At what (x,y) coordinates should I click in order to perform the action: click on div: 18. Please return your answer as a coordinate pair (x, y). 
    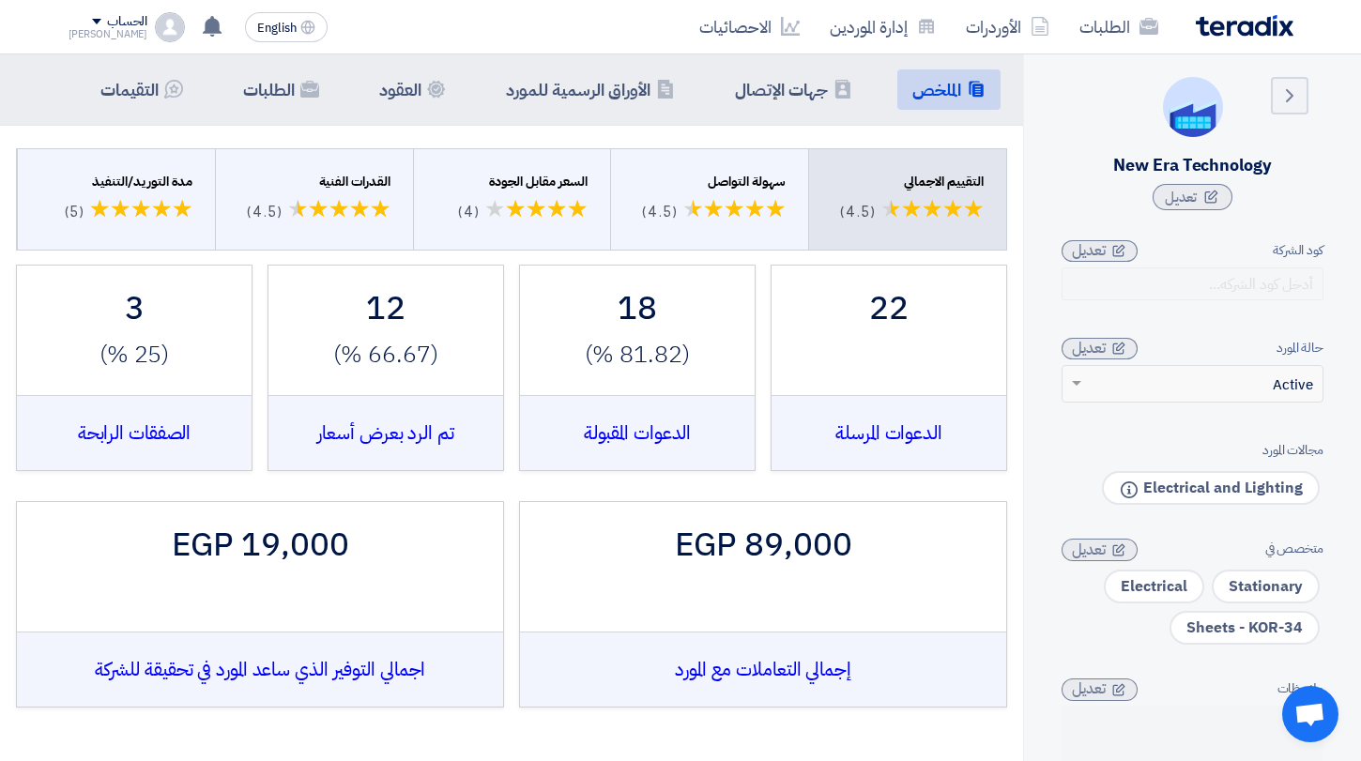
    Looking at the image, I should click on (637, 309).